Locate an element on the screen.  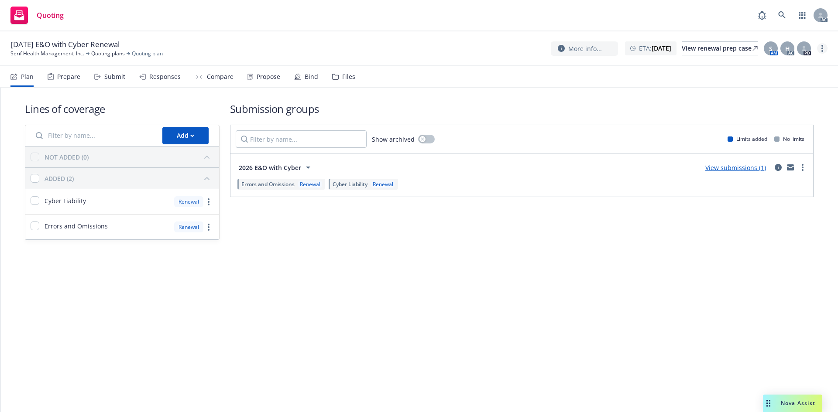
a: Switch app is located at coordinates (802, 15).